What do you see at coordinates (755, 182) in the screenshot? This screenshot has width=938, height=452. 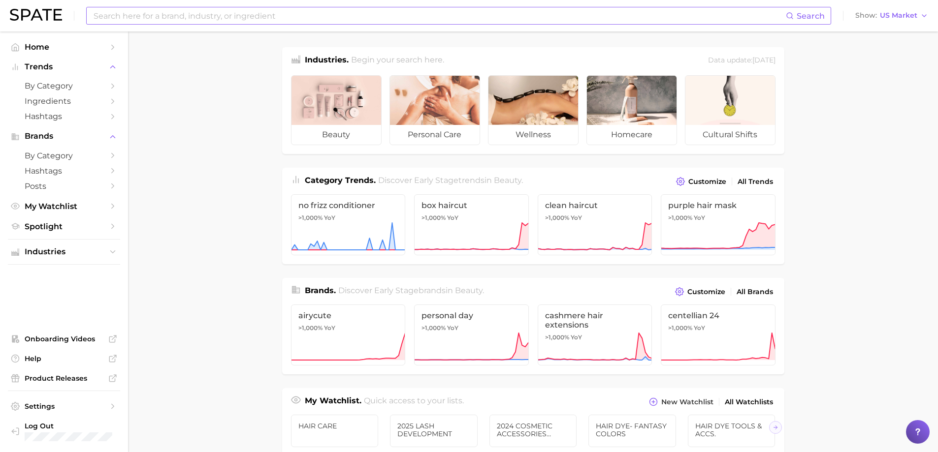 I see `a: All Trends` at bounding box center [755, 182].